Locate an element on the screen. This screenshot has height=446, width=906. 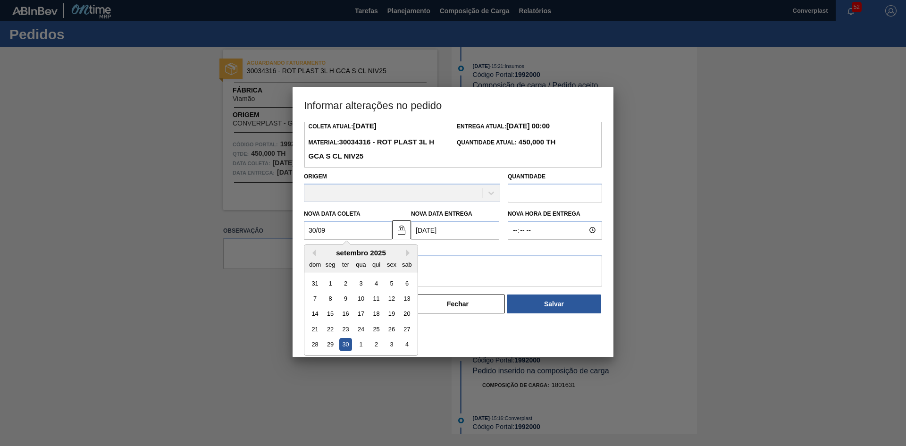
div: Choose domingo, 28 de setembro de 2025 is located at coordinates (315, 344).